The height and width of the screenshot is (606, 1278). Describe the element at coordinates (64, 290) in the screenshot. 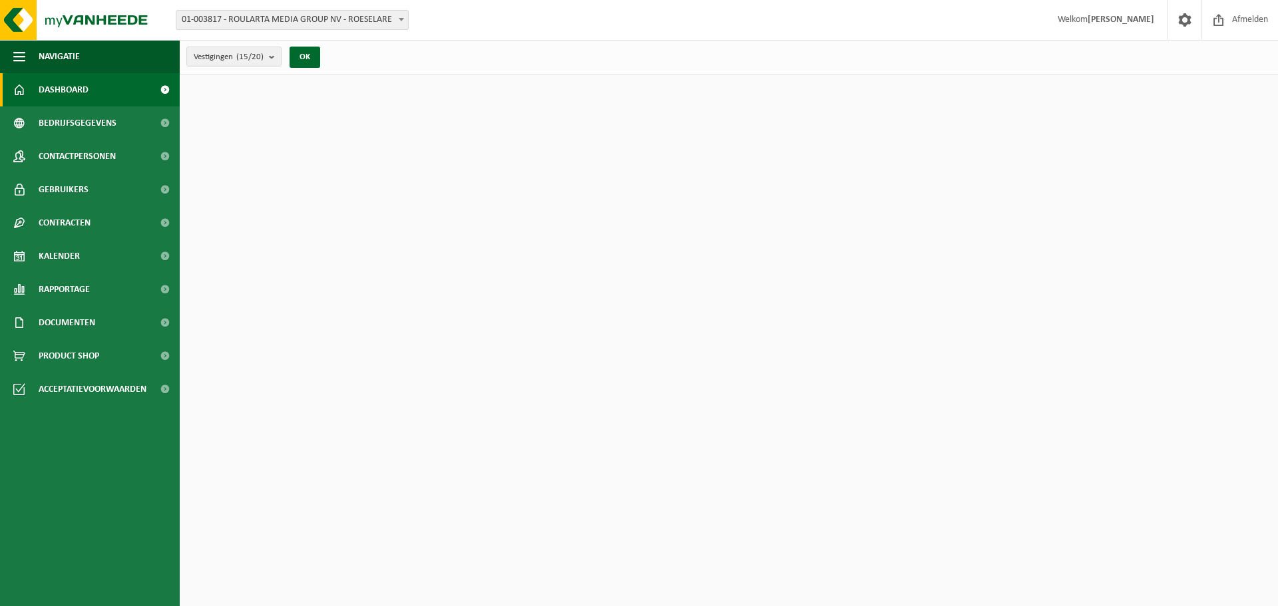

I see `span: Rapportage` at that location.